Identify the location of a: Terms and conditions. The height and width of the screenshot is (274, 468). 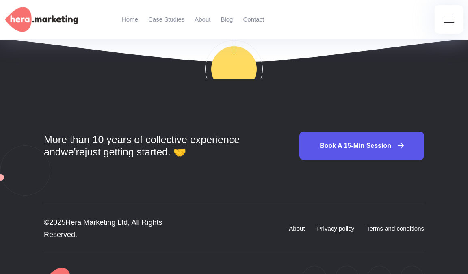
(395, 228).